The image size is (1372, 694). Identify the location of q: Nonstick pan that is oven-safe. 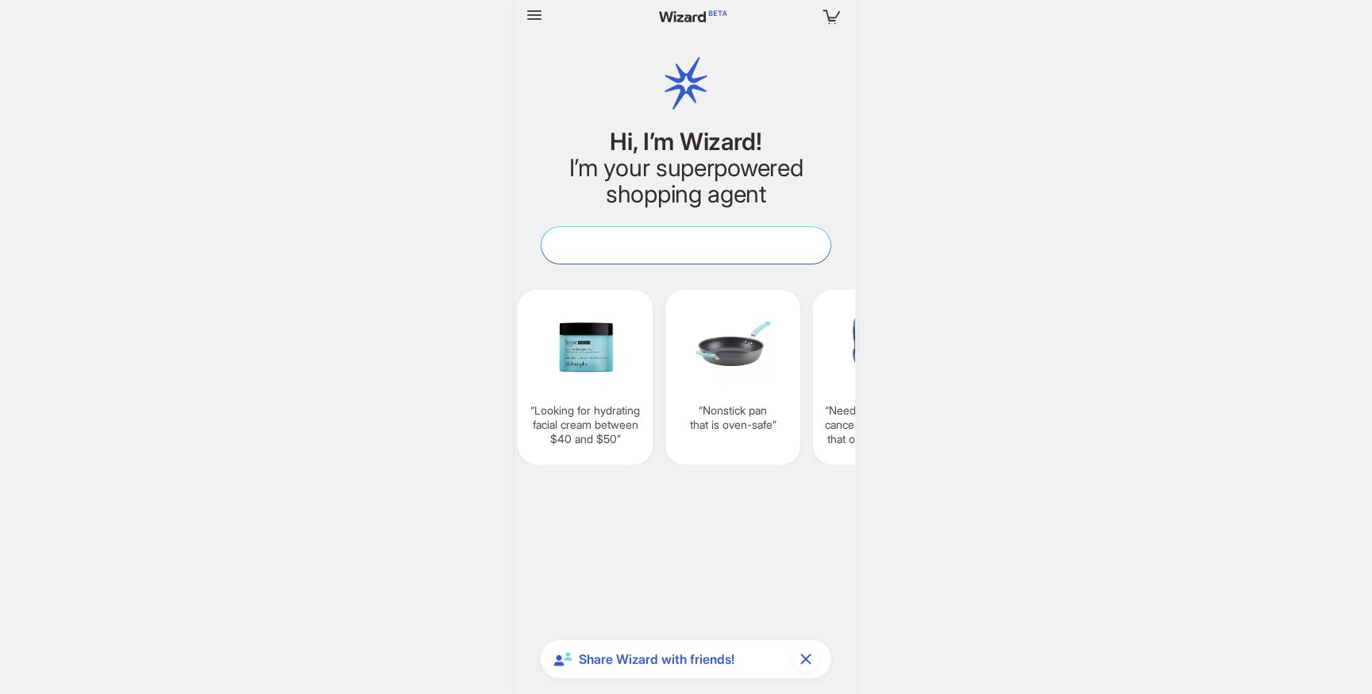
(733, 418).